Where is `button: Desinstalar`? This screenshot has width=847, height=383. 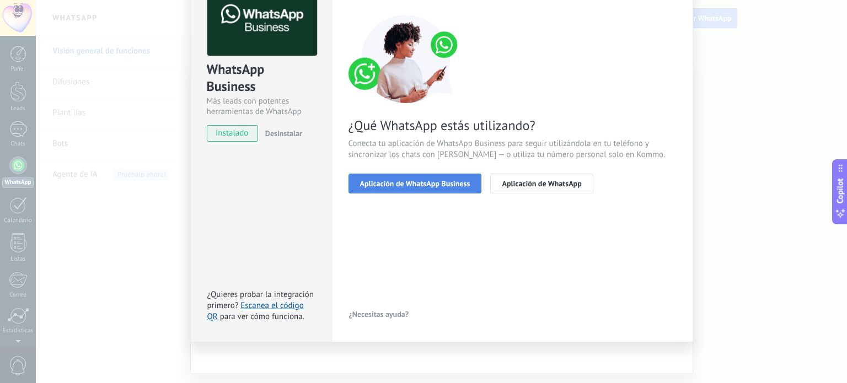 button: Desinstalar is located at coordinates (281, 133).